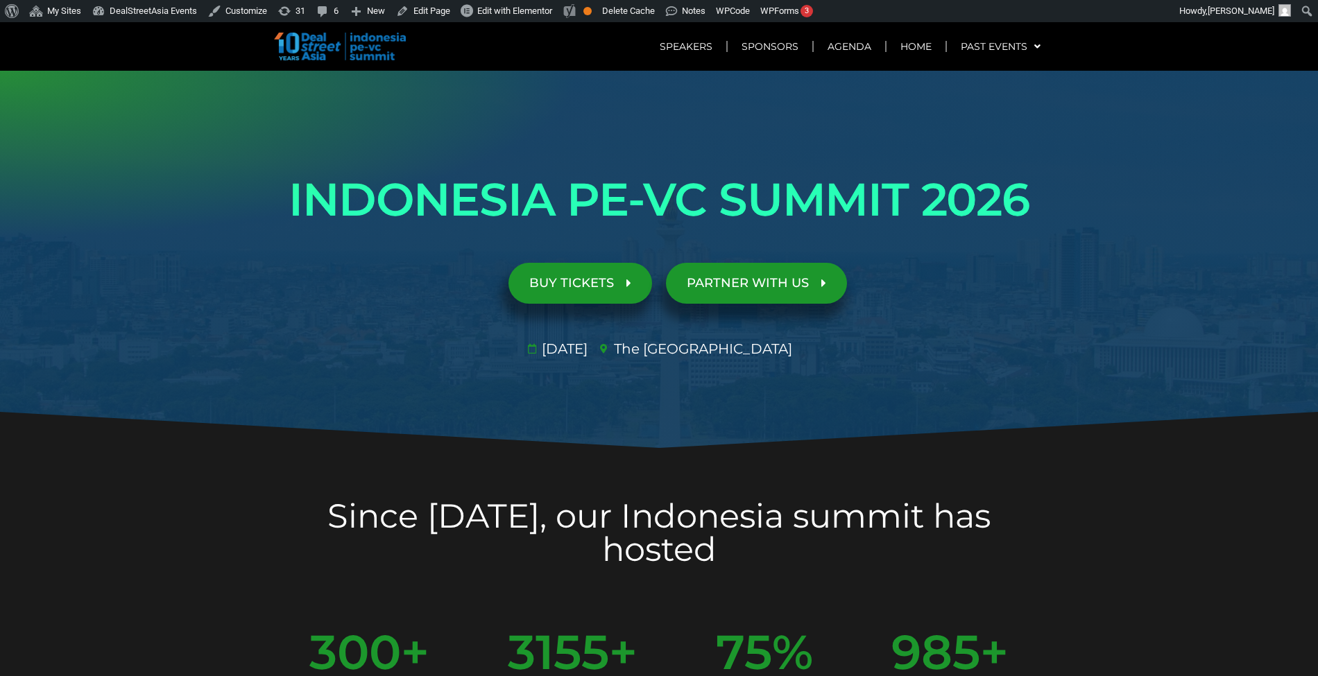  I want to click on a: Speakers, so click(686, 46).